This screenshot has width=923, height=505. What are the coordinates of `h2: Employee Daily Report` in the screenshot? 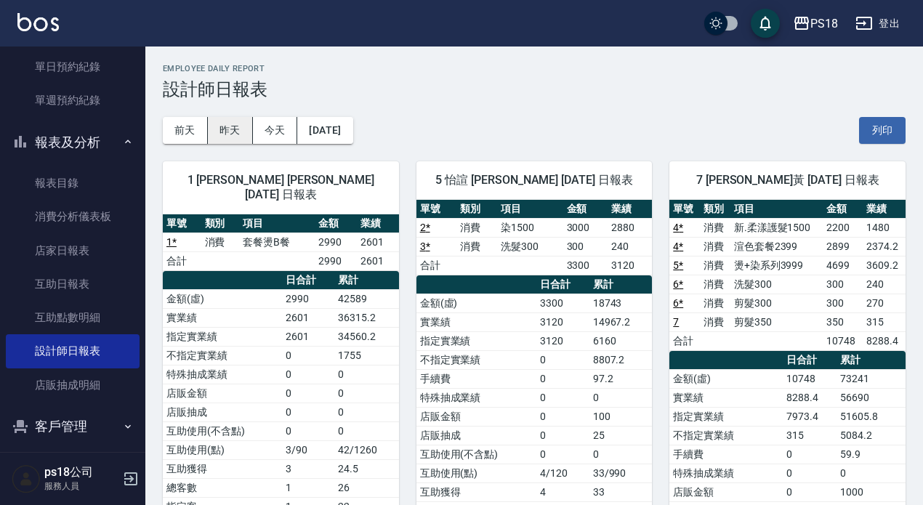 It's located at (534, 68).